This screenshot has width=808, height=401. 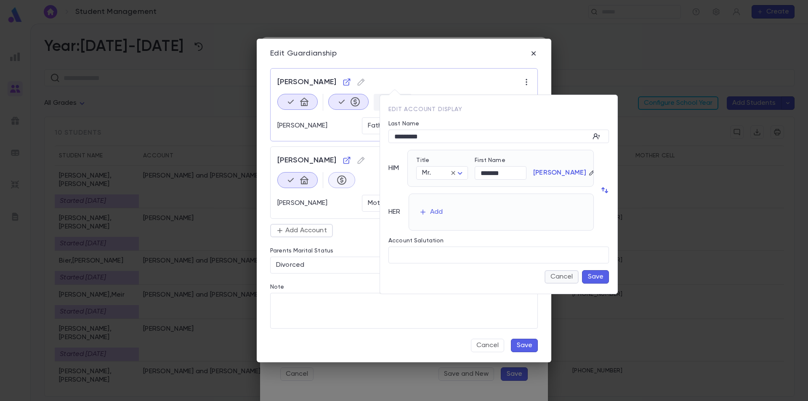 What do you see at coordinates (490, 160) in the screenshot?
I see `label: First Name` at bounding box center [490, 160].